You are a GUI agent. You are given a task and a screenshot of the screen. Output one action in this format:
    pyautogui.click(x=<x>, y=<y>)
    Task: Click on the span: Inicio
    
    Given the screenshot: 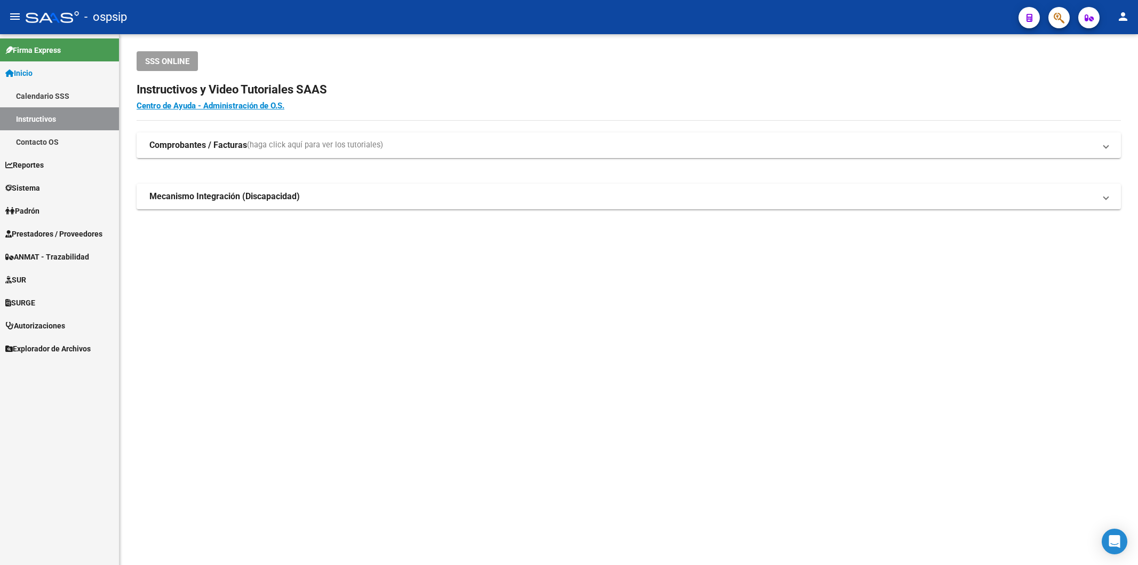 What is the action you would take?
    pyautogui.click(x=19, y=73)
    